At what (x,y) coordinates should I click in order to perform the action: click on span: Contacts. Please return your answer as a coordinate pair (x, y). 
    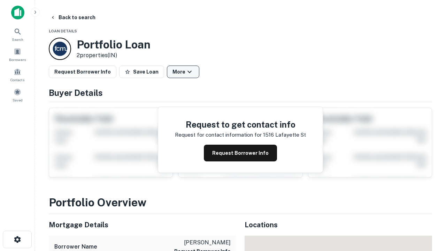
    Looking at the image, I should click on (17, 80).